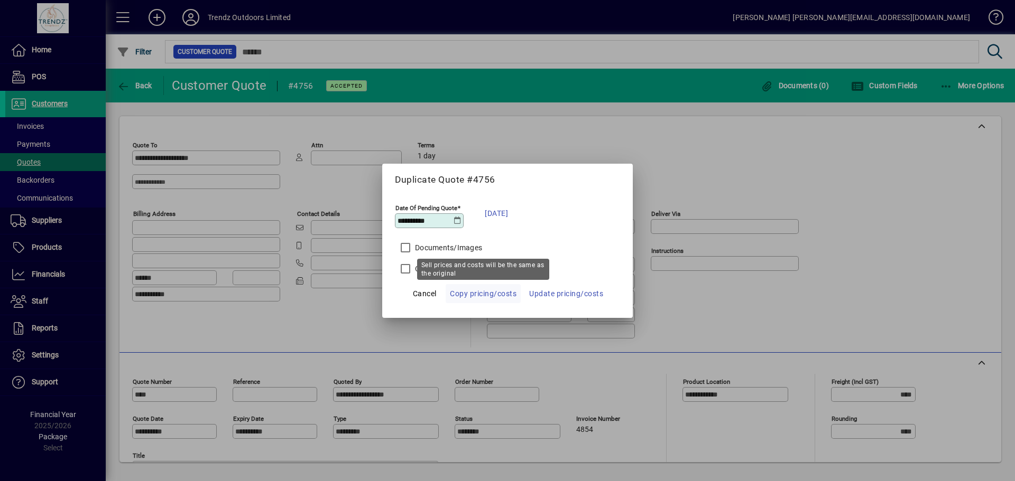 The height and width of the screenshot is (481, 1015). I want to click on span: Copy pricing/costs, so click(483, 294).